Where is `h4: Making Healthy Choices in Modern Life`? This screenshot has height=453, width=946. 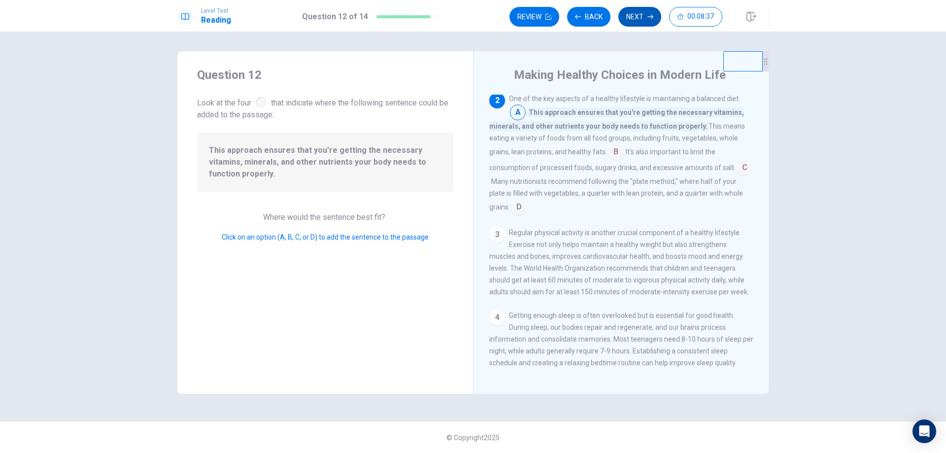
h4: Making Healthy Choices in Modern Life is located at coordinates (620, 75).